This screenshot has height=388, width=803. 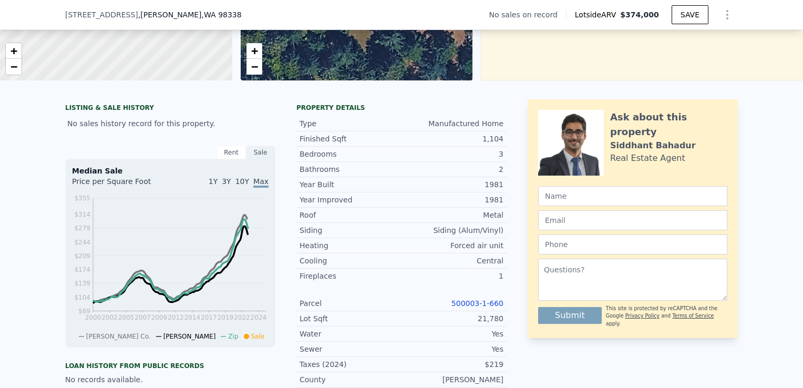 What do you see at coordinates (351, 200) in the screenshot?
I see `div: Year Improved` at bounding box center [351, 200].